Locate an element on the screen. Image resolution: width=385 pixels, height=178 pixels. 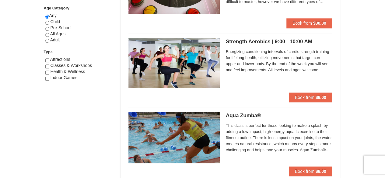
button: Book from $30.00 is located at coordinates (310, 23).